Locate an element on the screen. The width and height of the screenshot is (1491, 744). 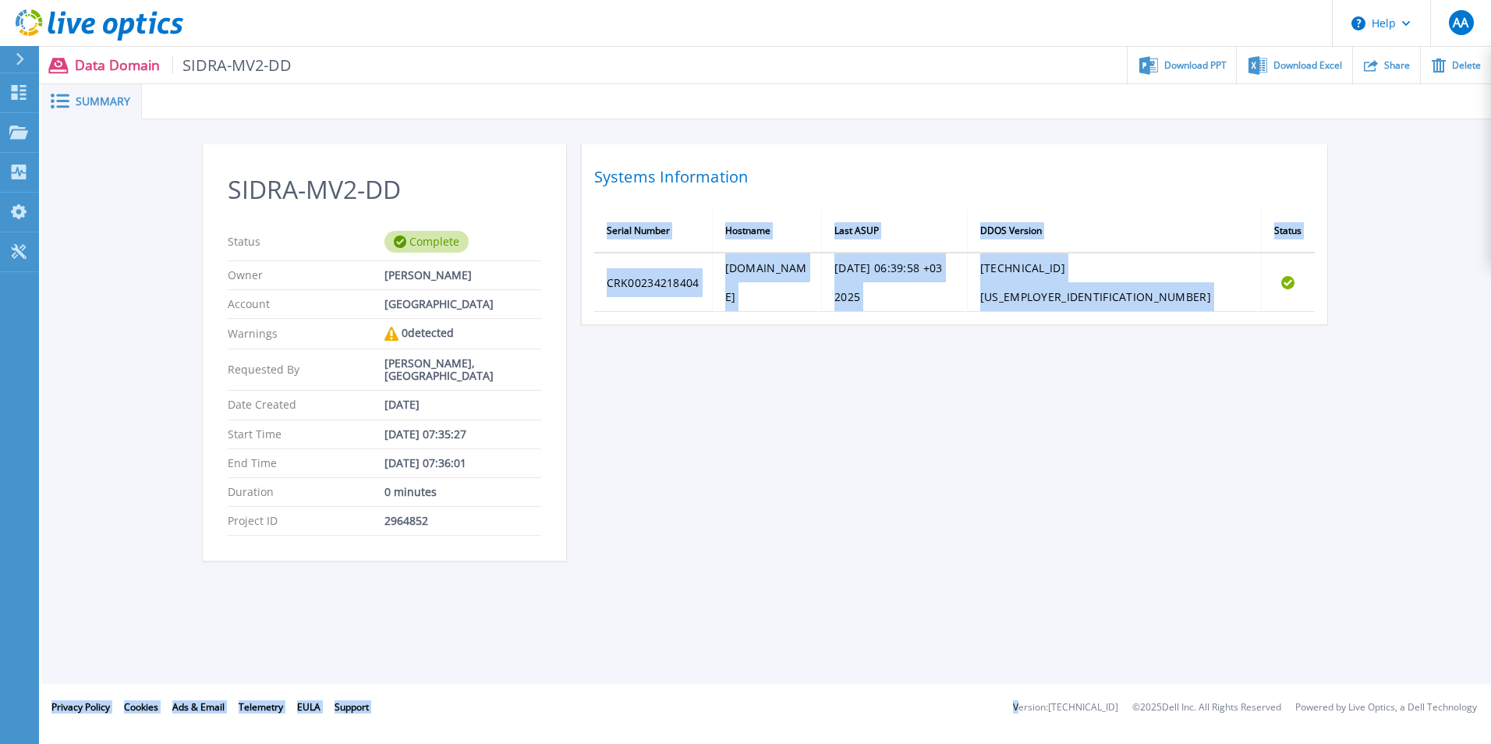
span: Share is located at coordinates (1397, 66).